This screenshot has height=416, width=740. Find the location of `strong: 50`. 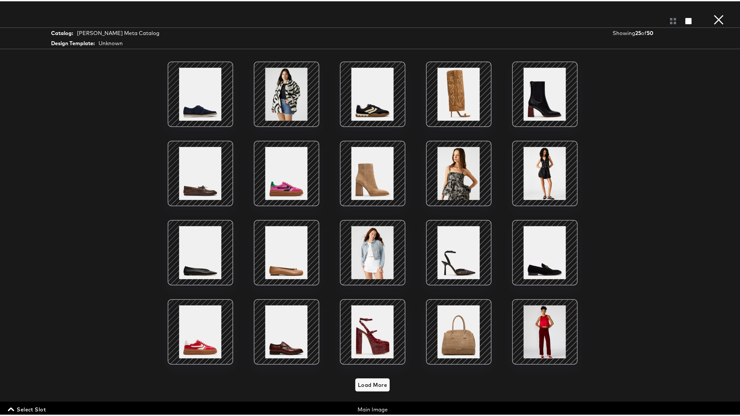

strong: 50 is located at coordinates (650, 32).